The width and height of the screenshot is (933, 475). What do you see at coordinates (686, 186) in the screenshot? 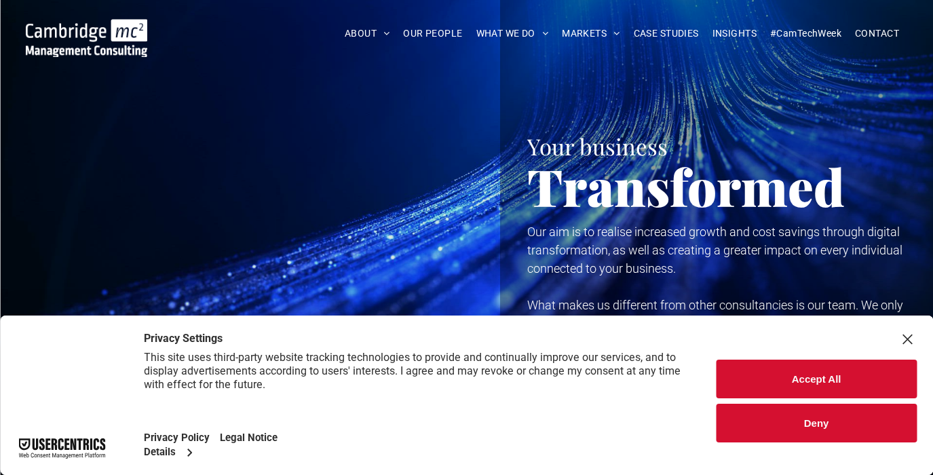
I see `span: Transformed` at bounding box center [686, 186].